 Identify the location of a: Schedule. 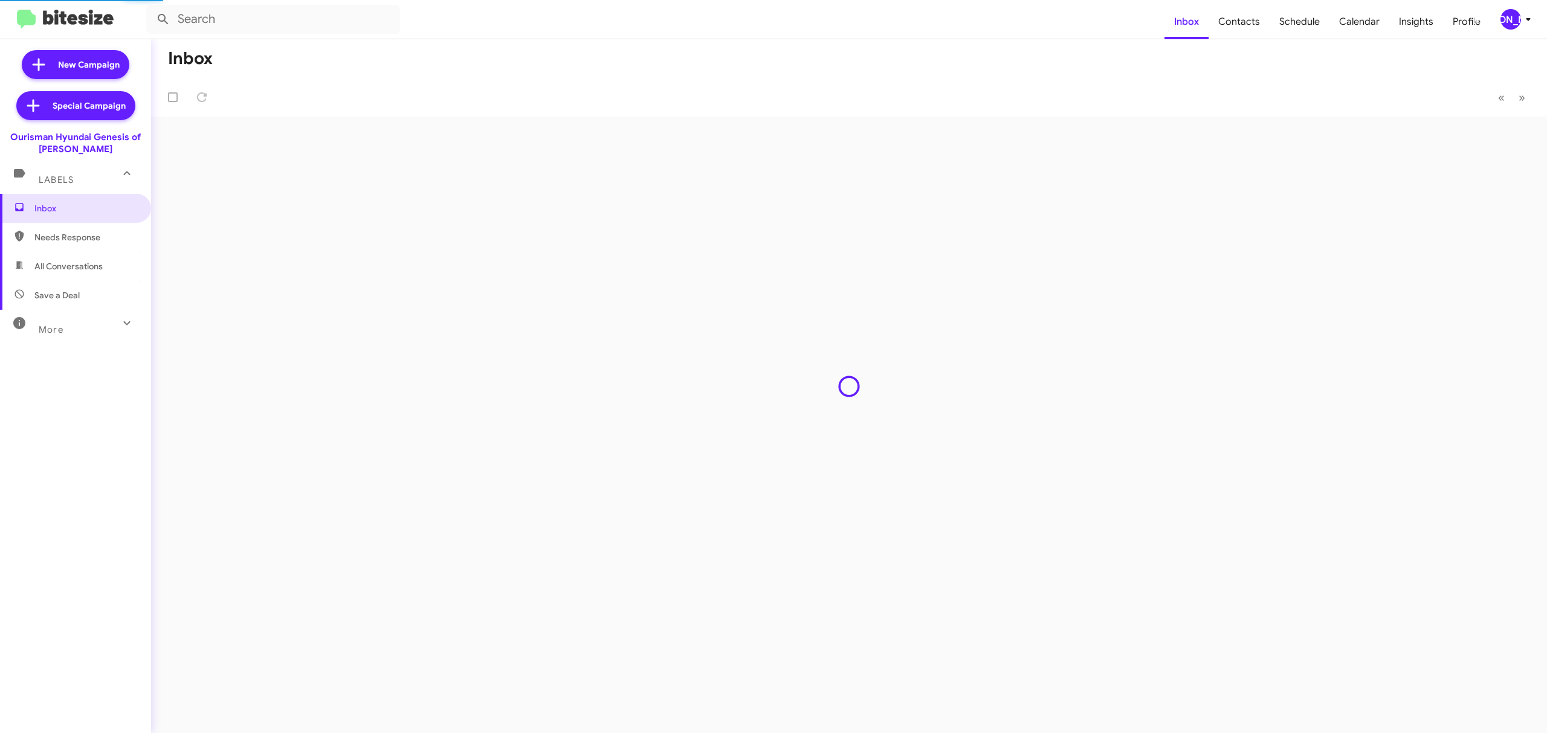
(1299, 22).